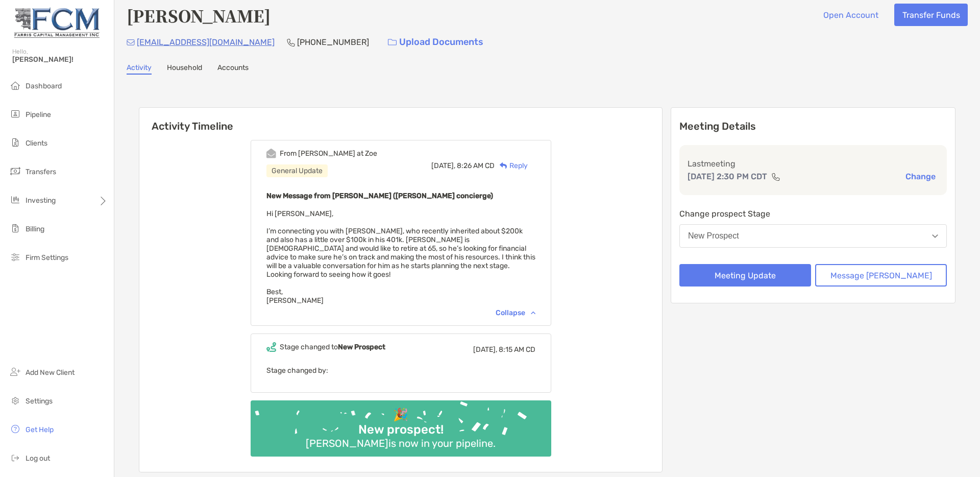 This screenshot has height=477, width=980. I want to click on img: settings icon, so click(15, 400).